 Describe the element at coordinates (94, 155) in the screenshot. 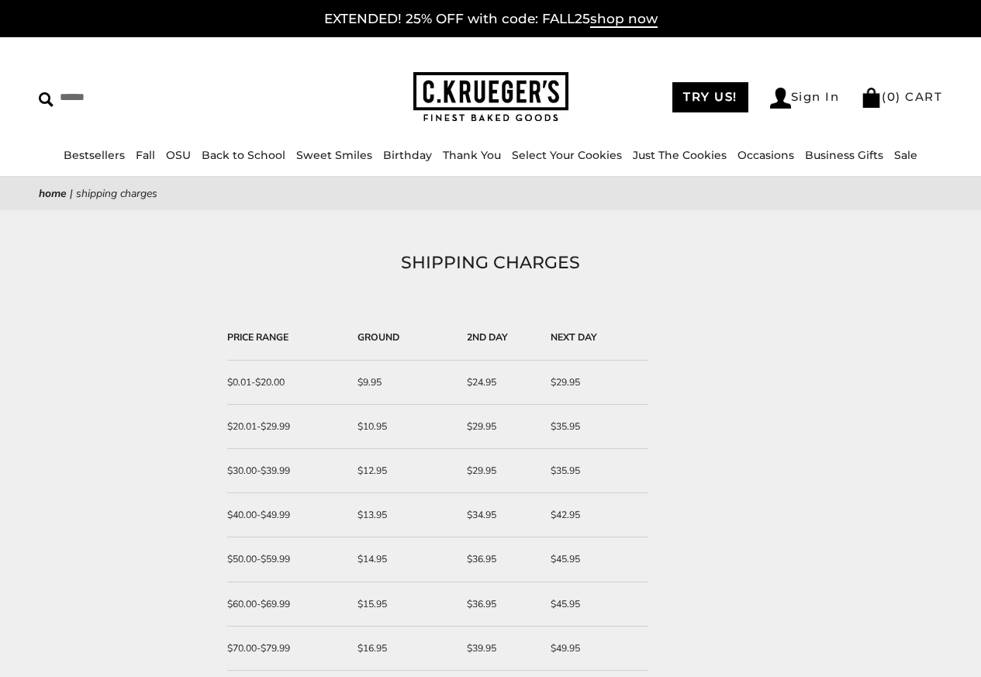

I see `a: Bestsellers` at that location.